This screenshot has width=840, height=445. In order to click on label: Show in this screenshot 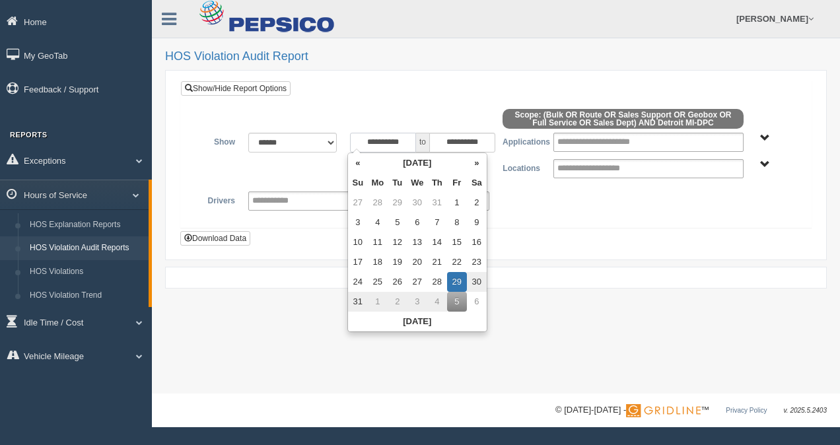, I will do `click(216, 141)`.